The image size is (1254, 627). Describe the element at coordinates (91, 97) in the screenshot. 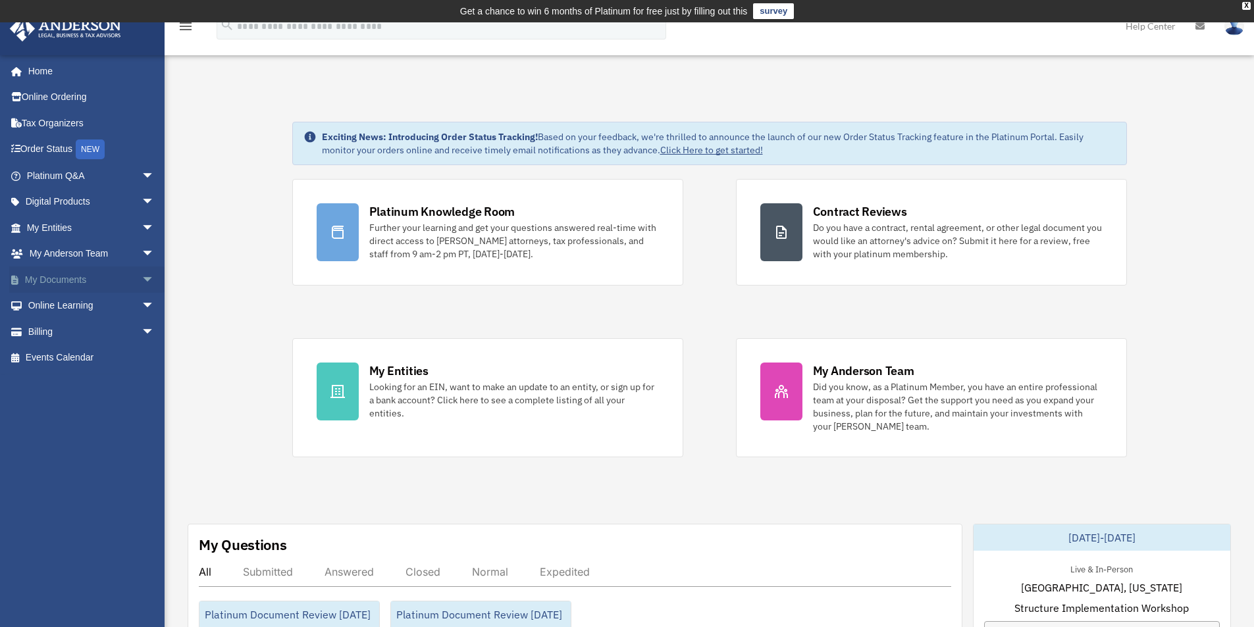

I see `a: Online Ordering` at that location.